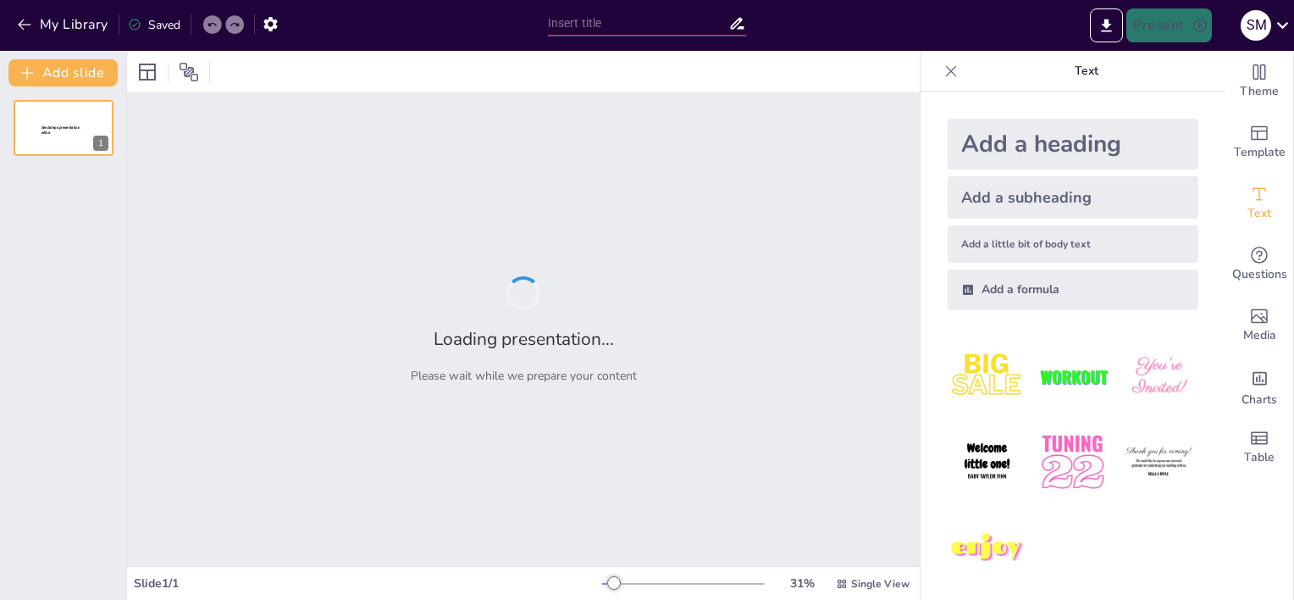  Describe the element at coordinates (802, 583) in the screenshot. I see `div: 31 %` at that location.